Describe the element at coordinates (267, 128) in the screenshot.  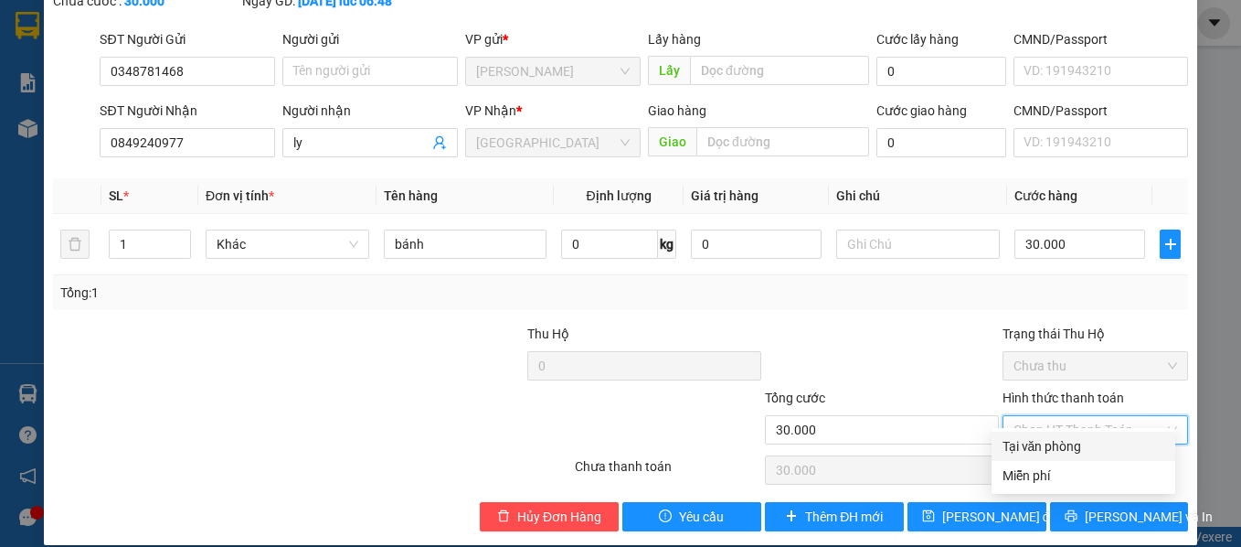
I see `div: 30.000` at that location.